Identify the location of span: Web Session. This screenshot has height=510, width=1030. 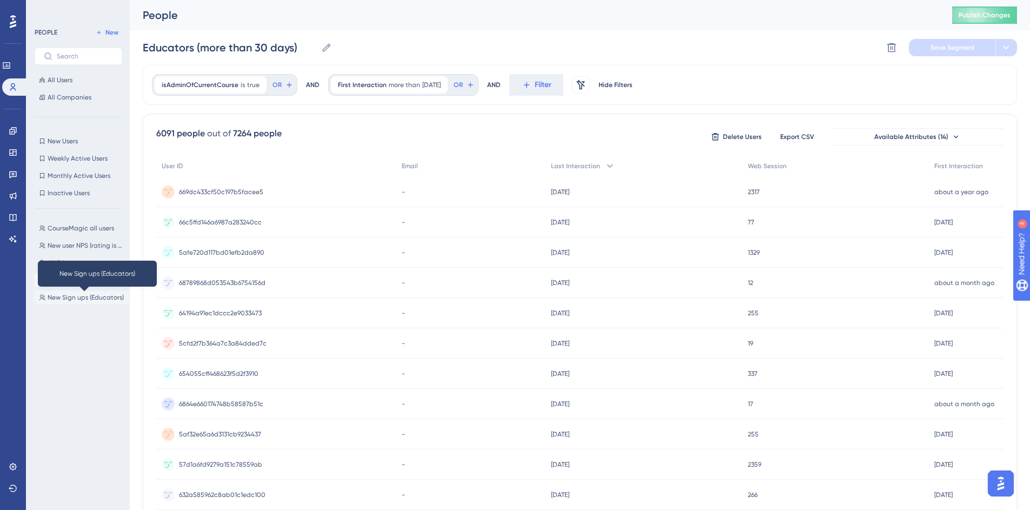
(767, 166).